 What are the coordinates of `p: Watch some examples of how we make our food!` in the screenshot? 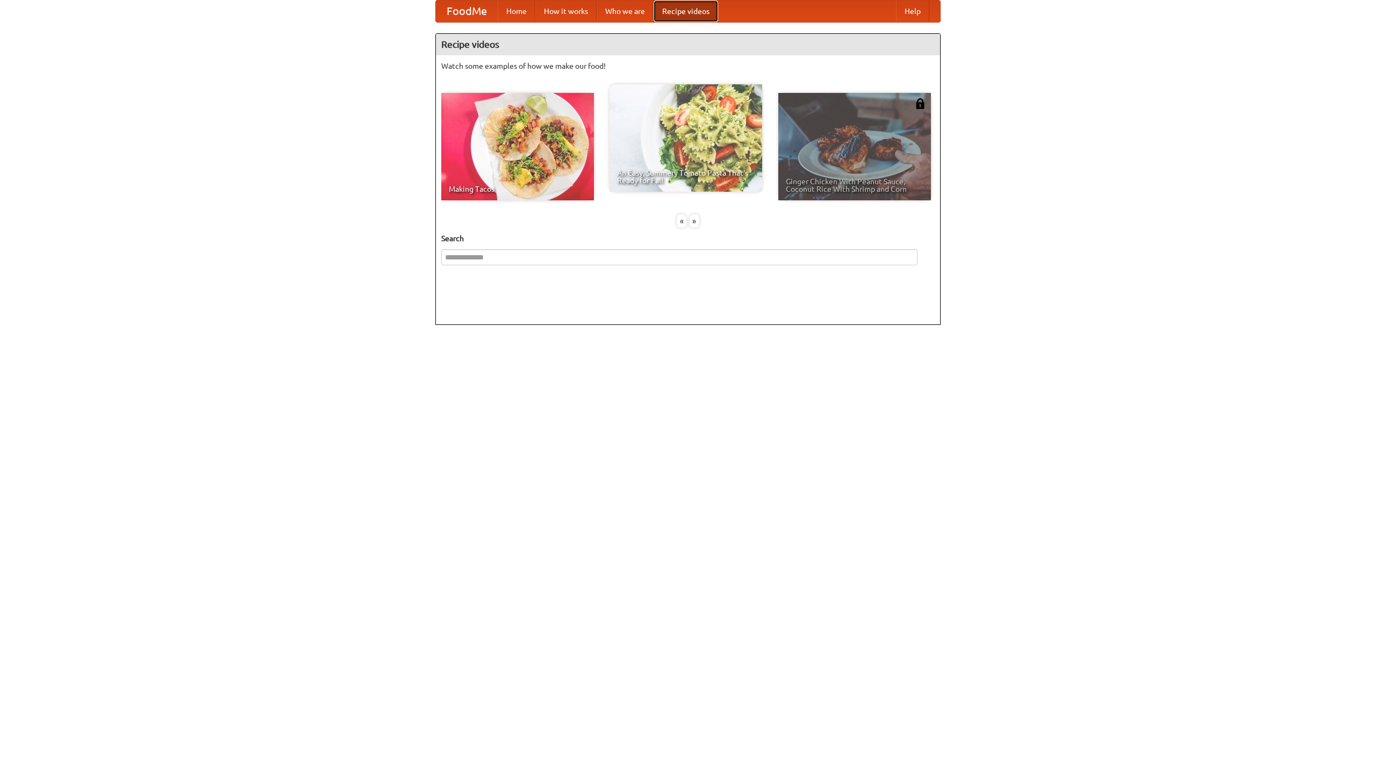 It's located at (688, 66).